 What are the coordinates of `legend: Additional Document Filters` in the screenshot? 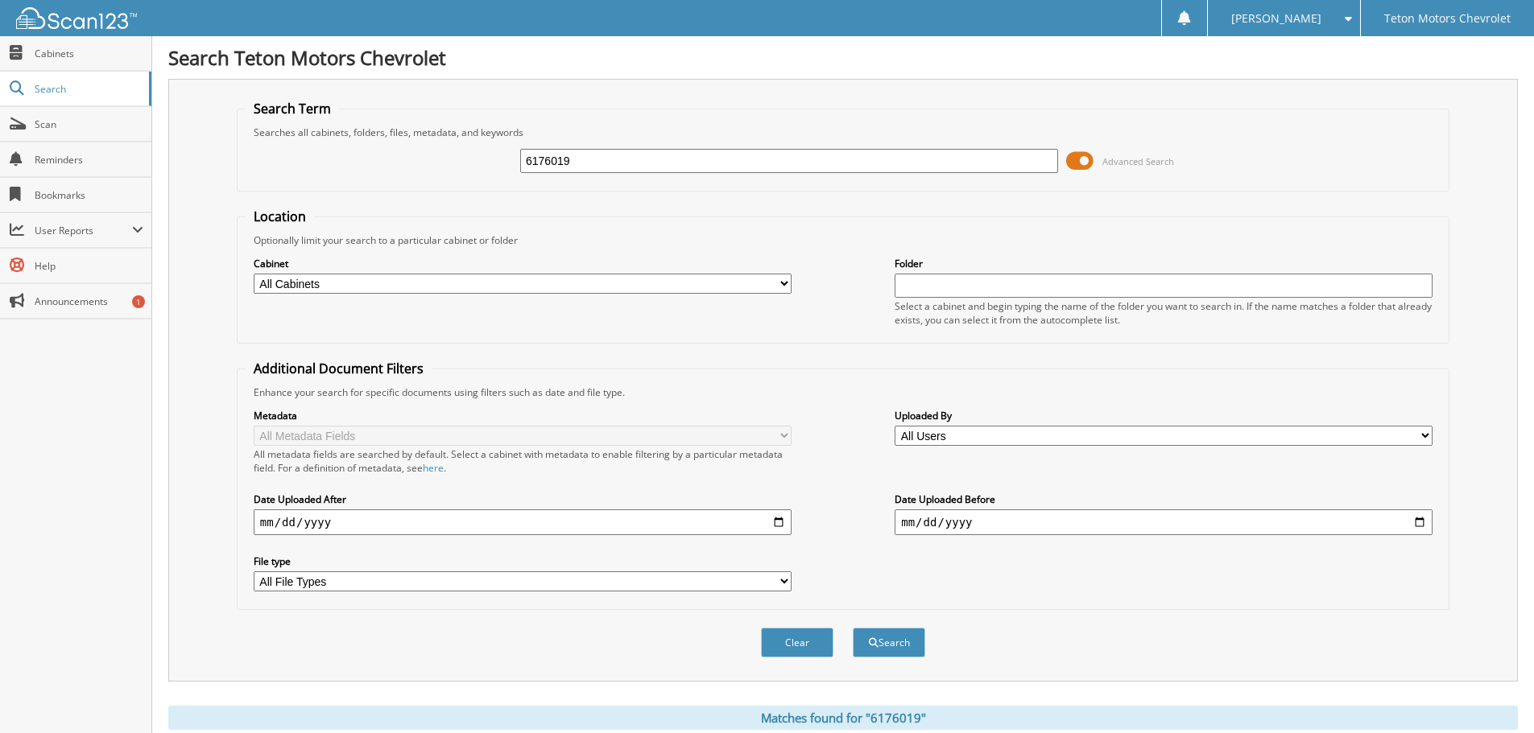 It's located at (338, 369).